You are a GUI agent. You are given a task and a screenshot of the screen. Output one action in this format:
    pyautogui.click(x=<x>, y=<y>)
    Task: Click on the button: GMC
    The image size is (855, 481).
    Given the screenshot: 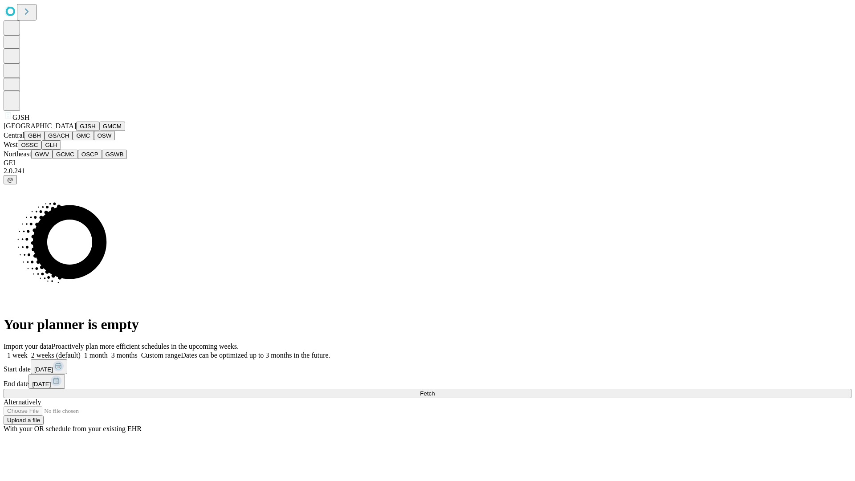 What is the action you would take?
    pyautogui.click(x=83, y=135)
    